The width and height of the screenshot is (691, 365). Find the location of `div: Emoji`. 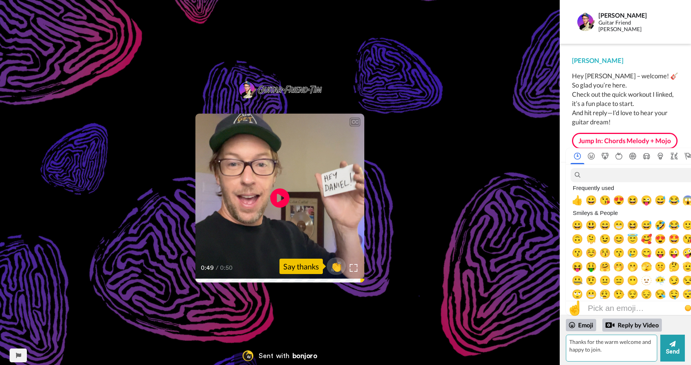

div: Emoji is located at coordinates (581, 325).